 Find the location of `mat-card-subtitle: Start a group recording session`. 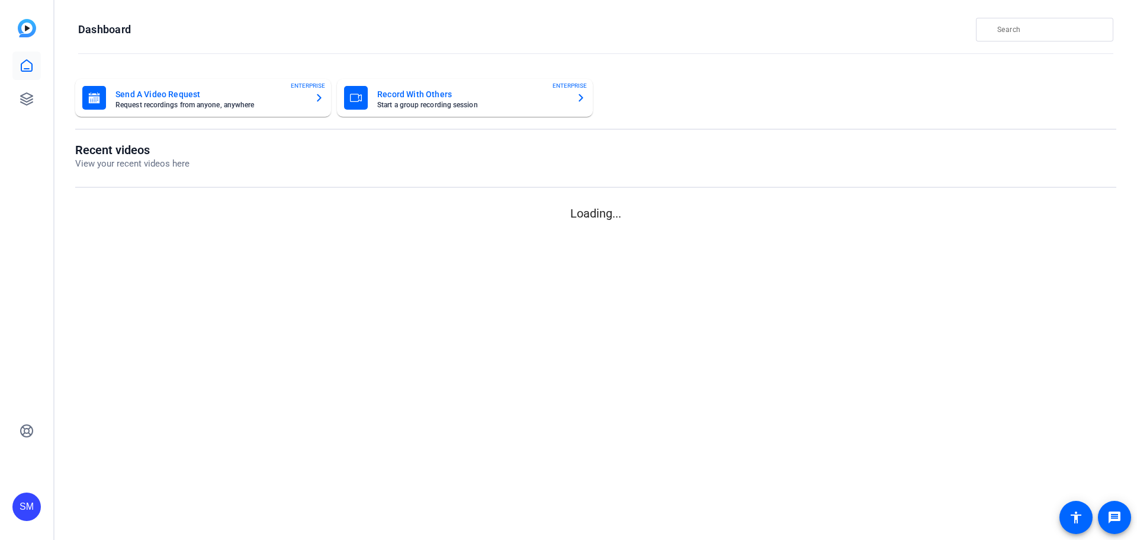

mat-card-subtitle: Start a group recording session is located at coordinates (472, 105).